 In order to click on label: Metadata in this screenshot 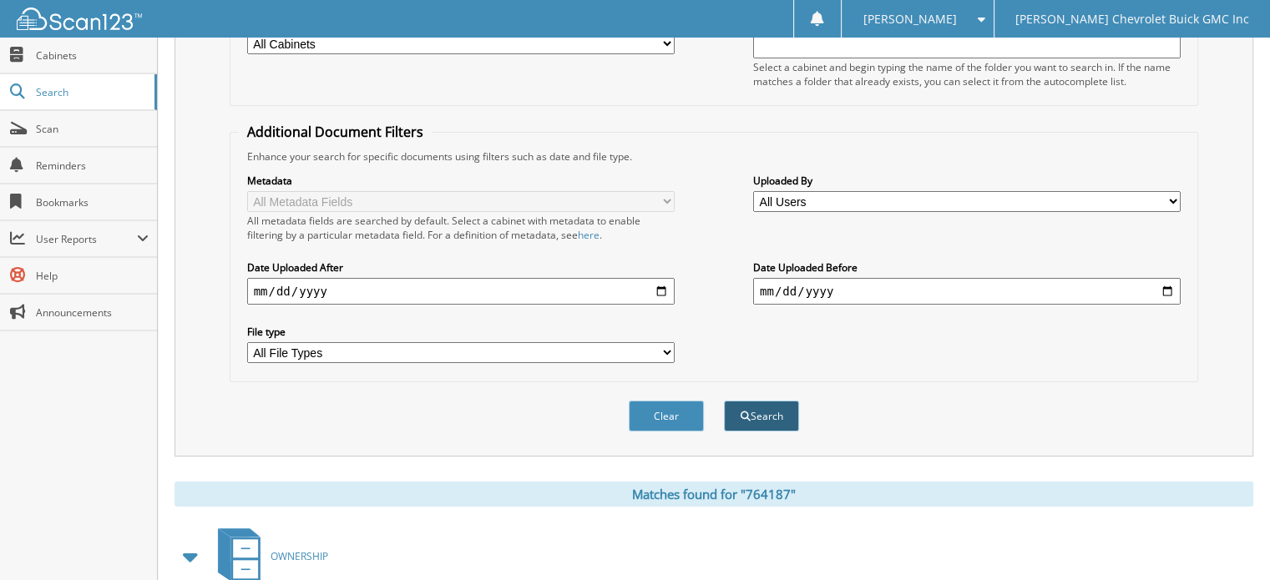, I will do `click(461, 180)`.